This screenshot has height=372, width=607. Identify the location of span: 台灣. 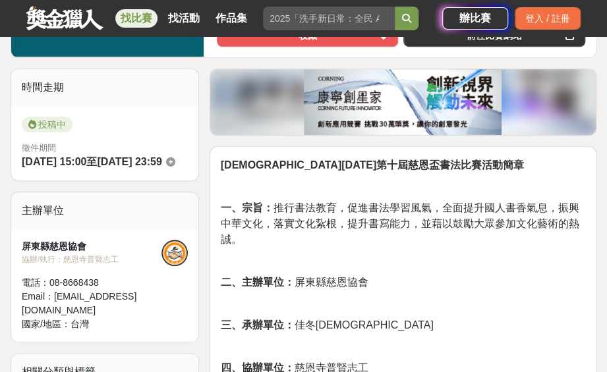
(80, 324).